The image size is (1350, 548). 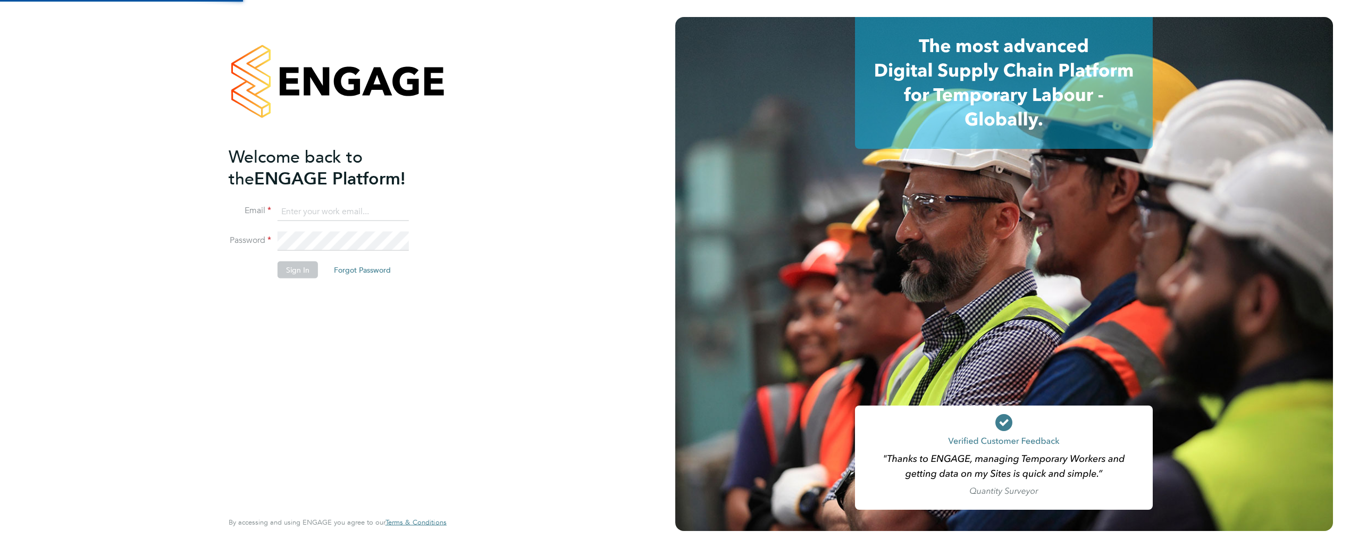 I want to click on span: Welcome back to the, so click(x=296, y=167).